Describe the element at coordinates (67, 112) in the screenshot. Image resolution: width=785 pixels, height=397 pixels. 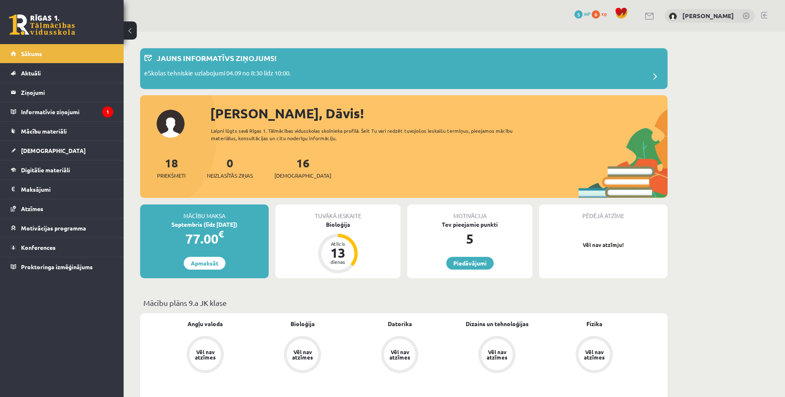
I see `legend: Informatīvie ziņojumi` at that location.